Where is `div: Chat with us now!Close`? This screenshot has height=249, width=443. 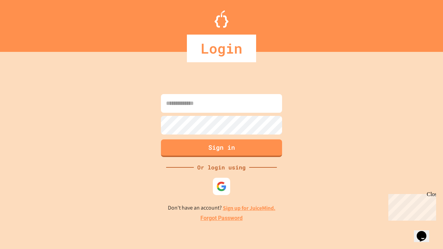
div: Chat with us now!Close is located at coordinates (25, 23).